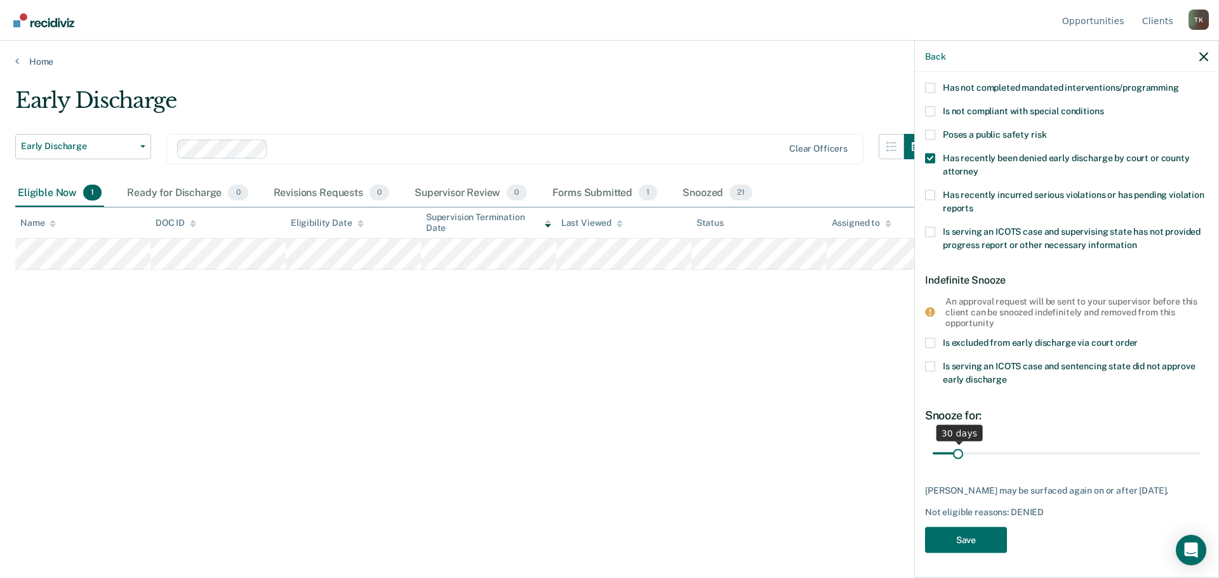 Image resolution: width=1219 pixels, height=578 pixels. I want to click on div: Clear officers, so click(819, 149).